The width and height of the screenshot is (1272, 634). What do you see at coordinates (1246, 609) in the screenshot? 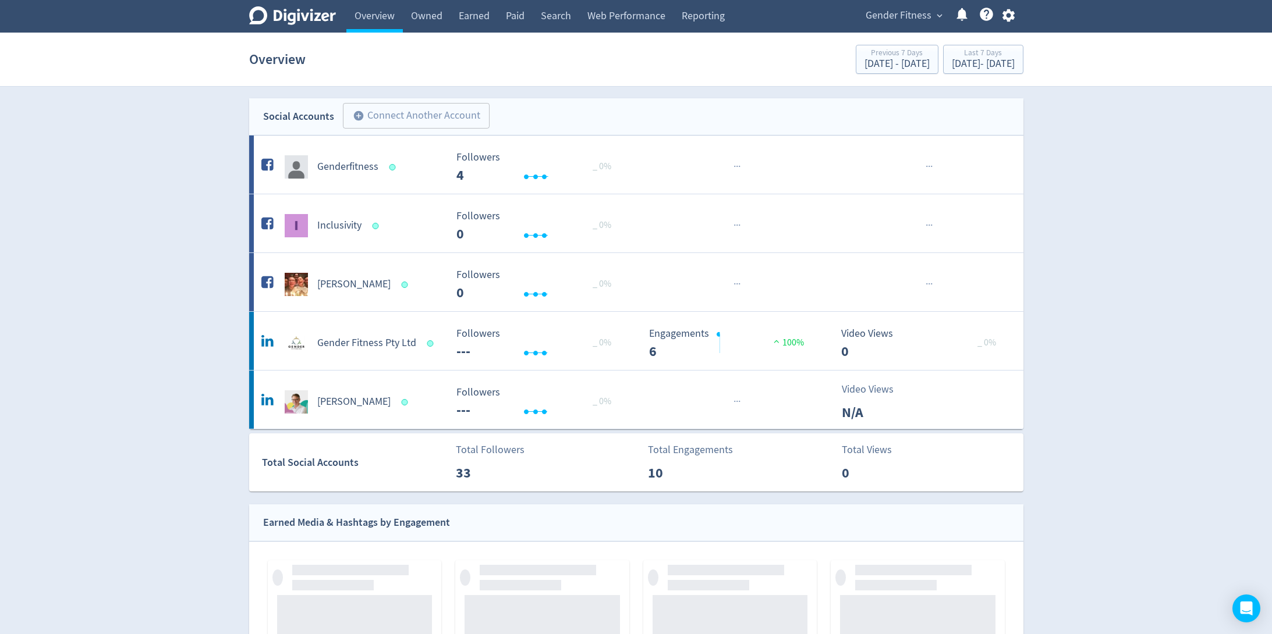
I see `div: Open Intercom Messenger` at bounding box center [1246, 609].